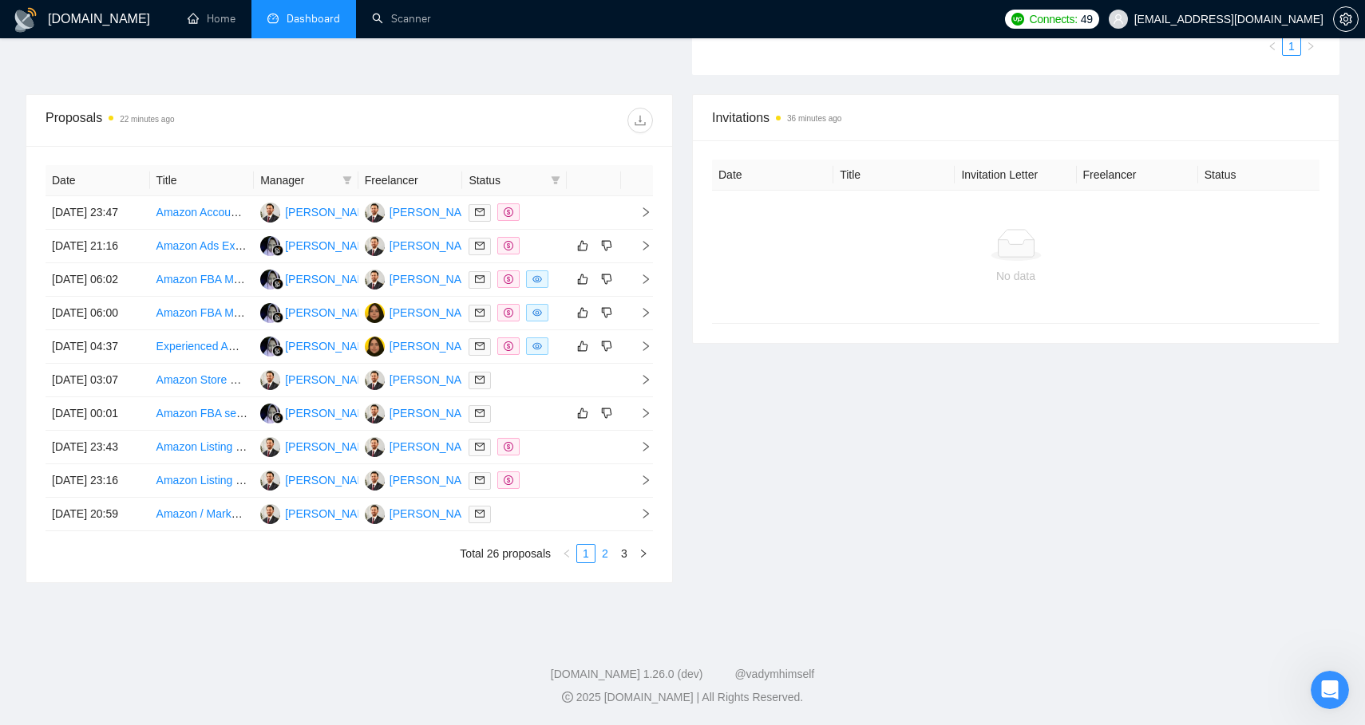 This screenshot has width=1365, height=725. Describe the element at coordinates (1272, 46) in the screenshot. I see `span: left` at that location.